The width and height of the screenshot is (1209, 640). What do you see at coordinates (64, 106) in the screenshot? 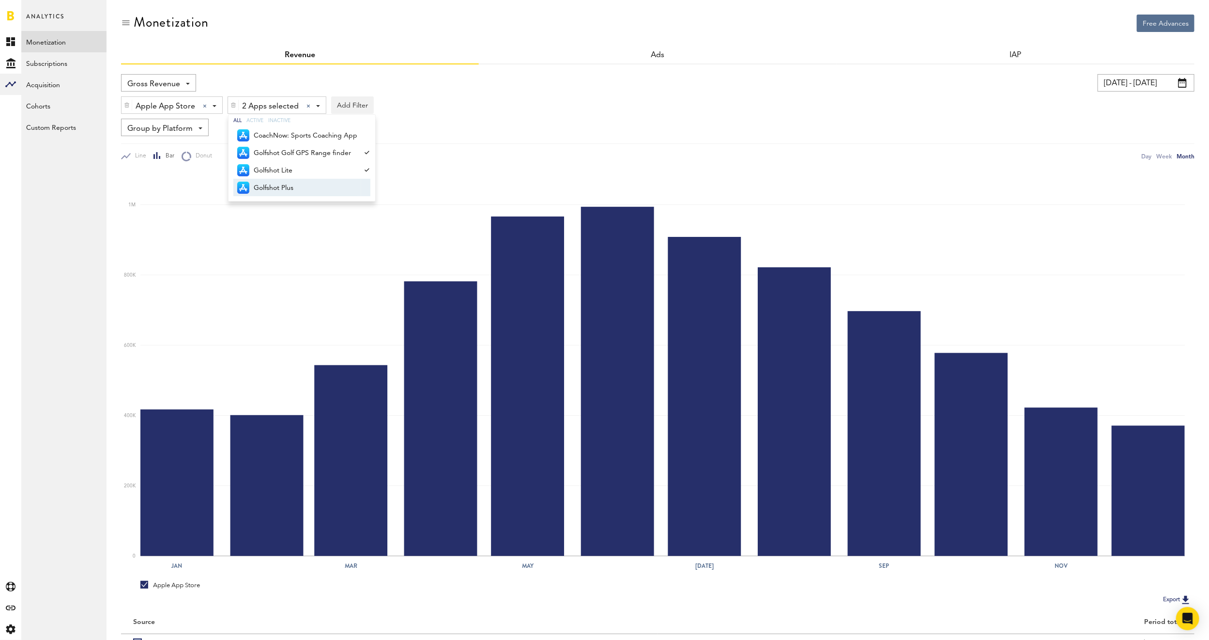
I see `a: Cohorts` at bounding box center [64, 106].